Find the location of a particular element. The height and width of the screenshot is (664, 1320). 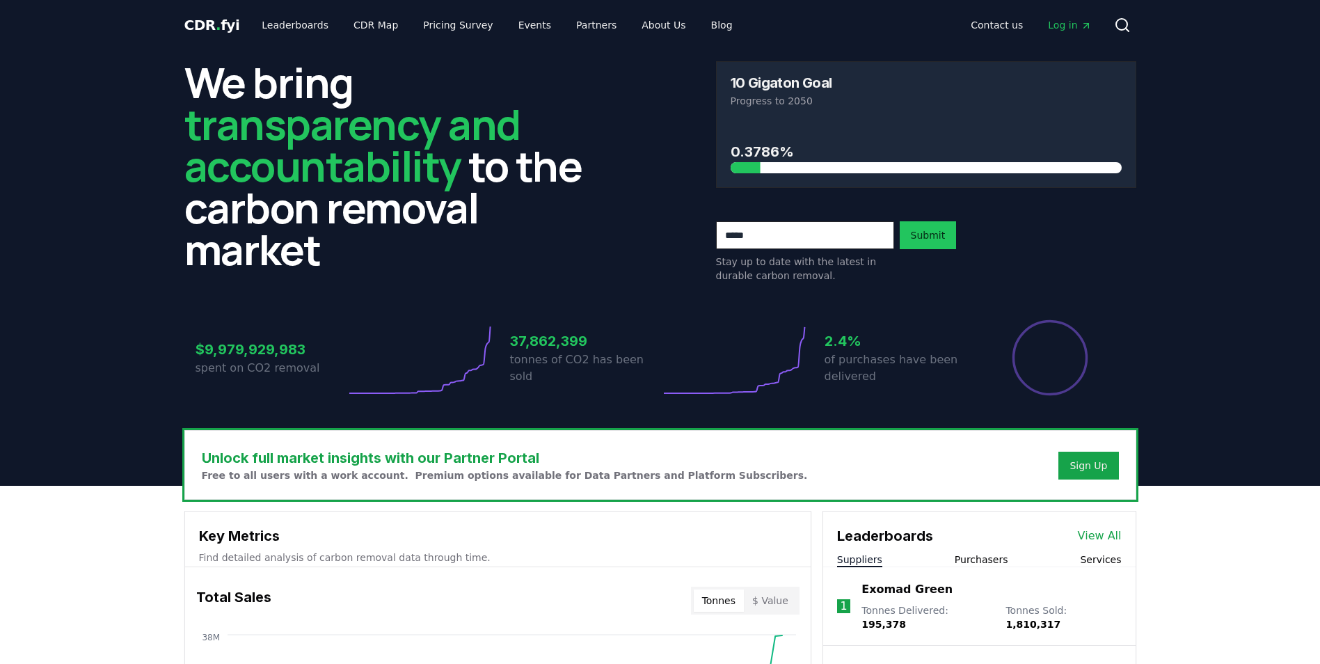

h3: Unlock full market insights with our Partner Portal is located at coordinates (505, 458).